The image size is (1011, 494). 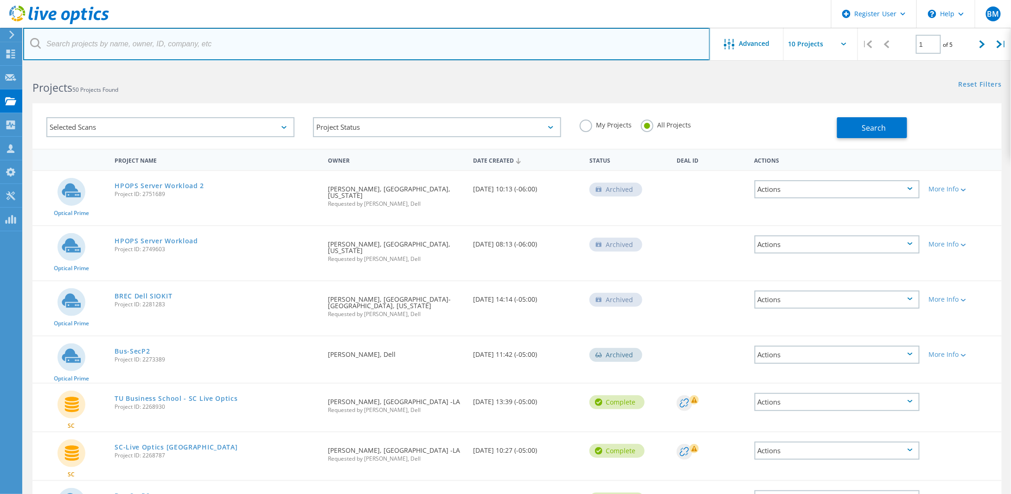 What do you see at coordinates (666, 124) in the screenshot?
I see `label: All Projects` at bounding box center [666, 124].